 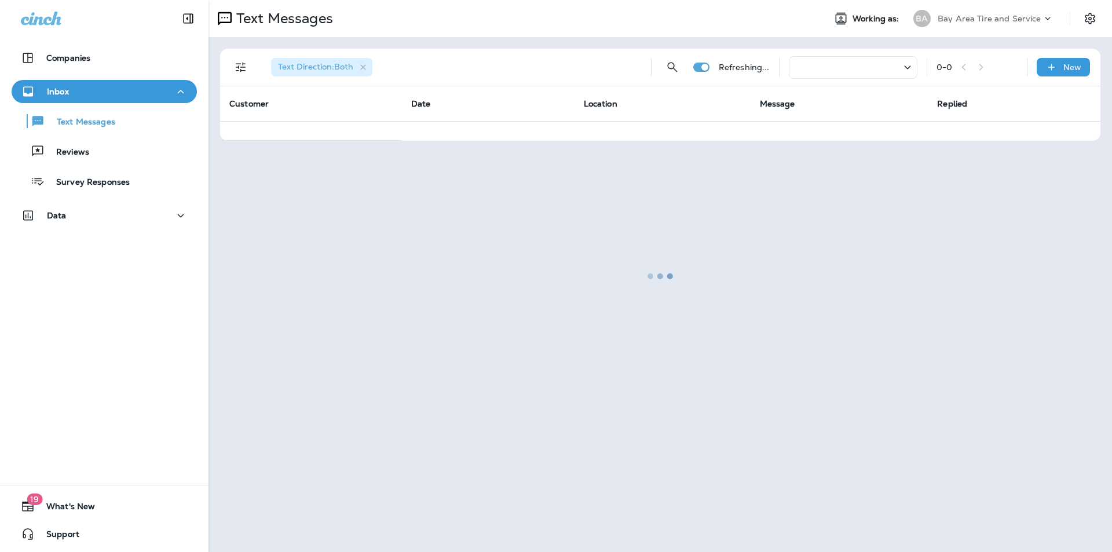 I want to click on button: Text Messages, so click(x=104, y=121).